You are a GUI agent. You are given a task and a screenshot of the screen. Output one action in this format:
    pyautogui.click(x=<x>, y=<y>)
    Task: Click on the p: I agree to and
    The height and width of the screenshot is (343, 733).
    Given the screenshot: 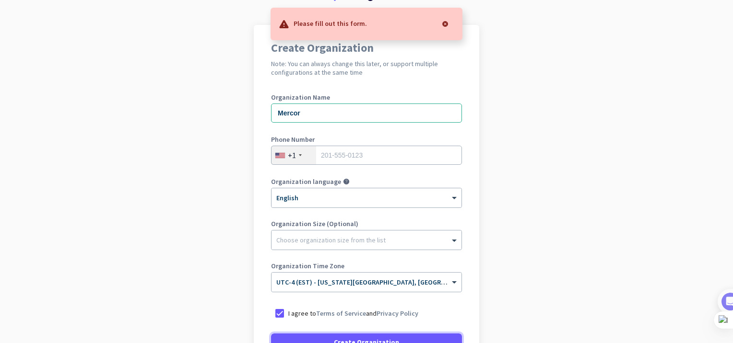 What is the action you would take?
    pyautogui.click(x=353, y=314)
    